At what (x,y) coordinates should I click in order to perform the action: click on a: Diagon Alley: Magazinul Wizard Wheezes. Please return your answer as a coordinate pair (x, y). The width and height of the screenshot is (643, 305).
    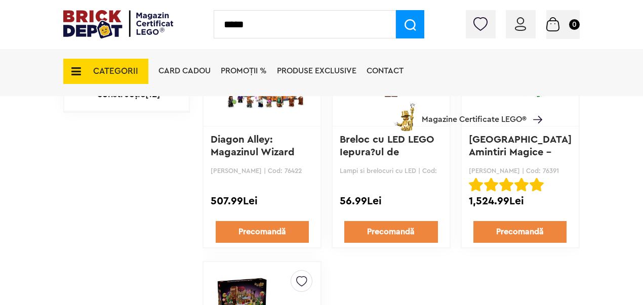
    Looking at the image, I should click on (254, 152).